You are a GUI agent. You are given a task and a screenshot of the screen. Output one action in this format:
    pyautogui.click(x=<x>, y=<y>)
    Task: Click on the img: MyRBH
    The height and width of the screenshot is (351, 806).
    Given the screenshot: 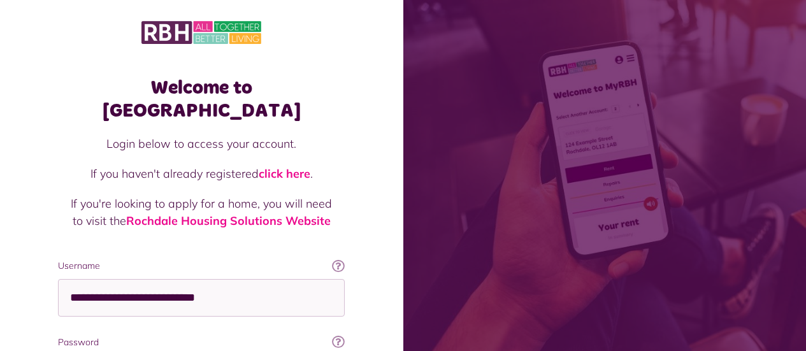 What is the action you would take?
    pyautogui.click(x=201, y=32)
    